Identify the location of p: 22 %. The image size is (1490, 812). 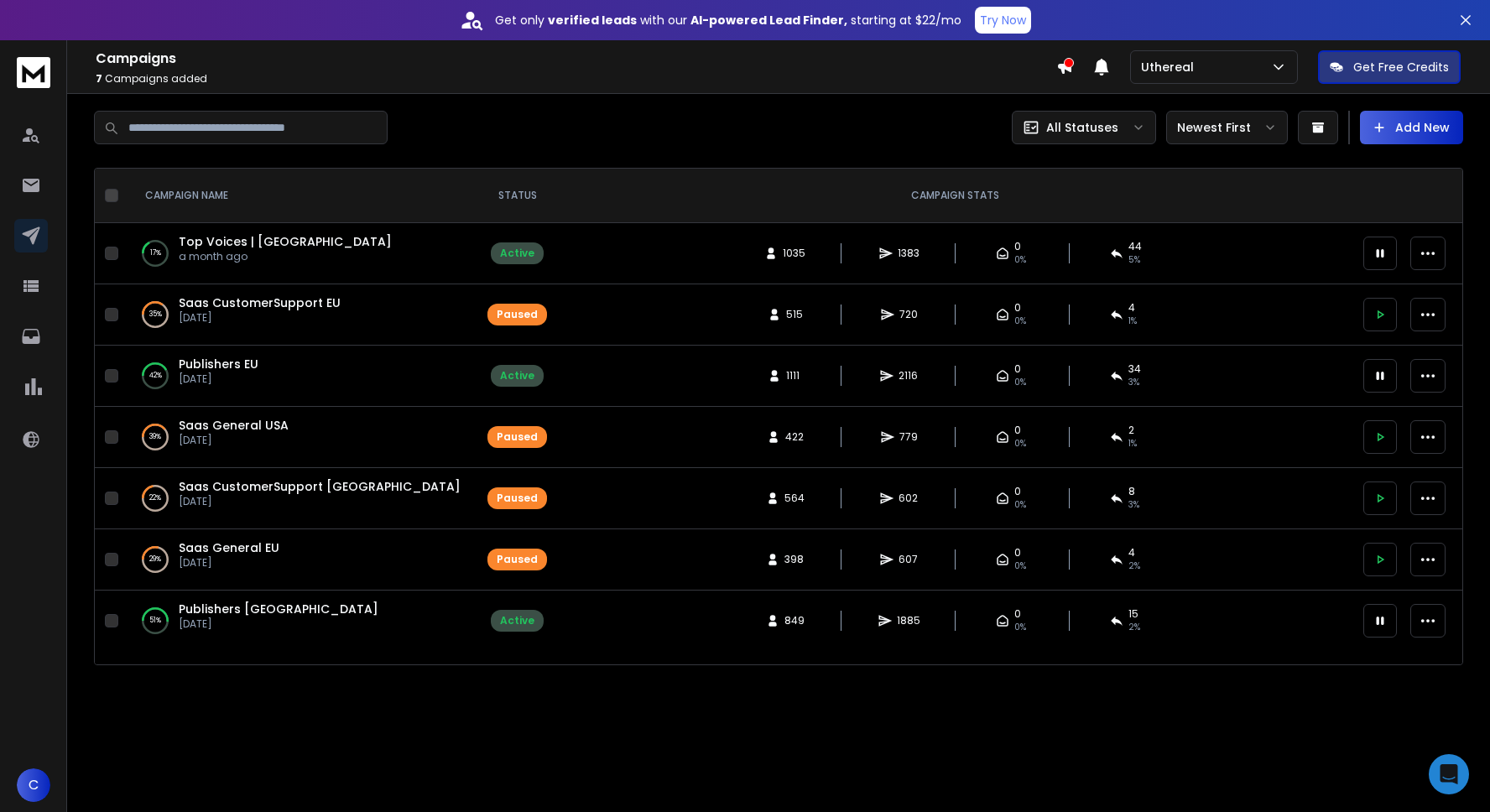
(156, 498).